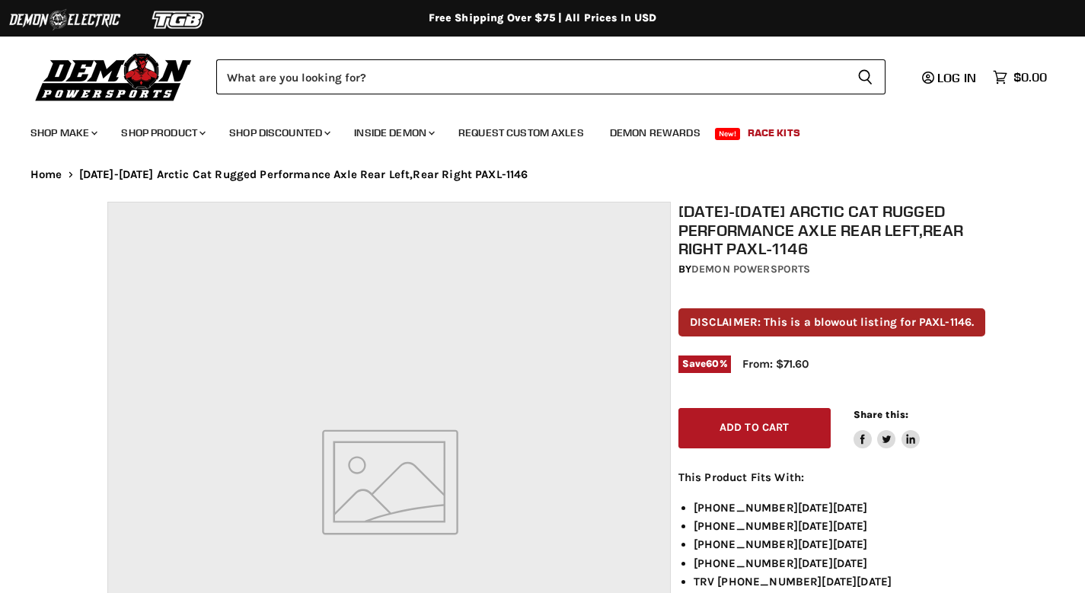  I want to click on span: Save %, so click(704, 364).